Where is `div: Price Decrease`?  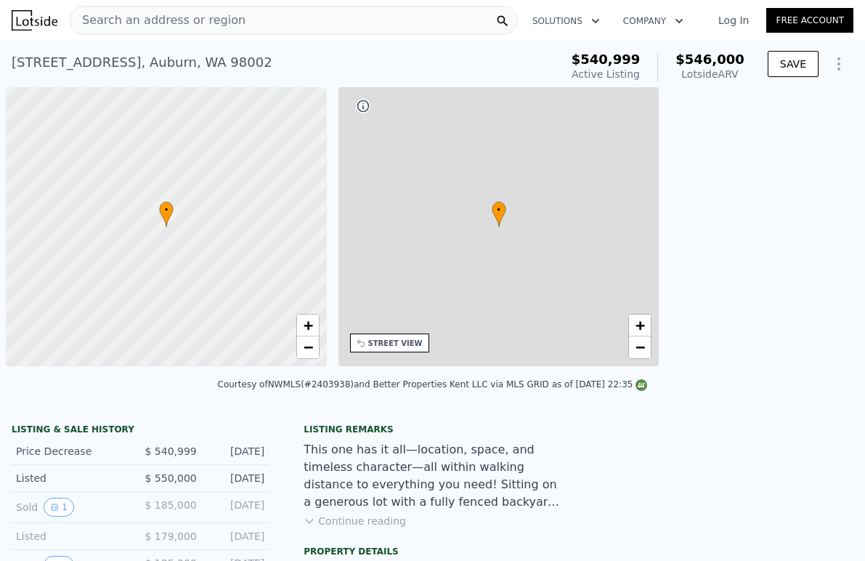
div: Price Decrease is located at coordinates (72, 451).